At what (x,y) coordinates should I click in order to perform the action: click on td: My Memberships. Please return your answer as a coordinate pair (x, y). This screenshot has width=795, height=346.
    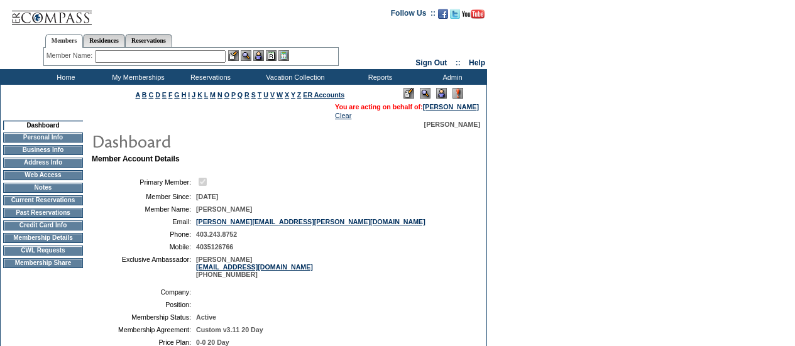
    Looking at the image, I should click on (136, 77).